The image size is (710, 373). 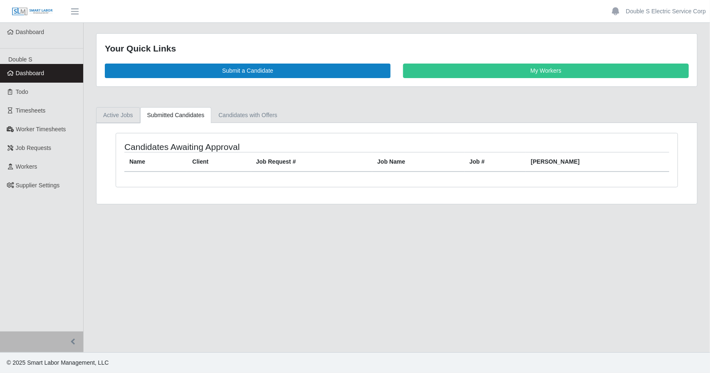 What do you see at coordinates (38, 185) in the screenshot?
I see `span: Supplier Settings` at bounding box center [38, 185].